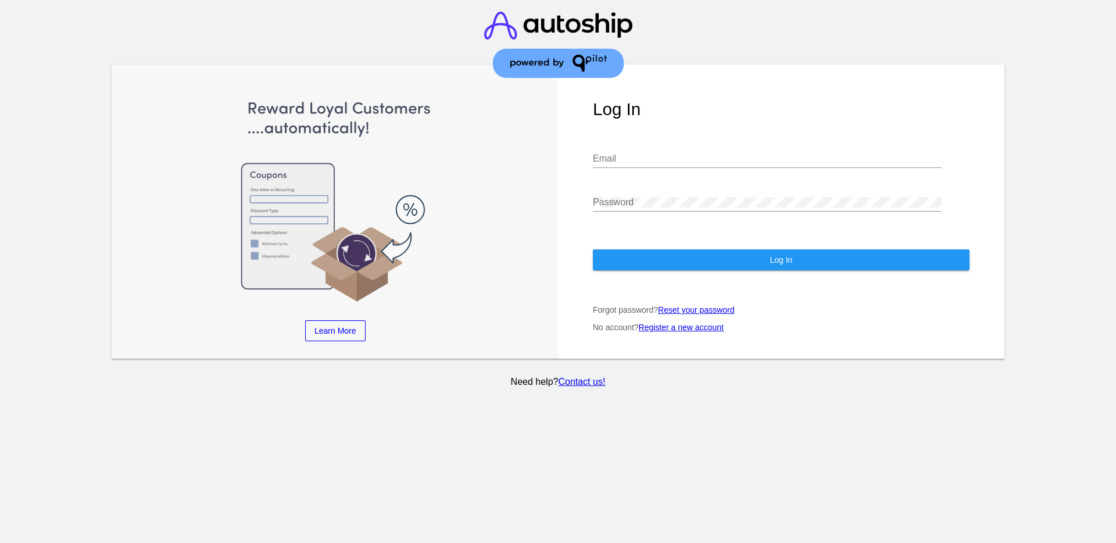  What do you see at coordinates (335, 201) in the screenshot?
I see `img: Apply Coupons Automatically to Scheduled Orders with QPilot` at bounding box center [335, 201].